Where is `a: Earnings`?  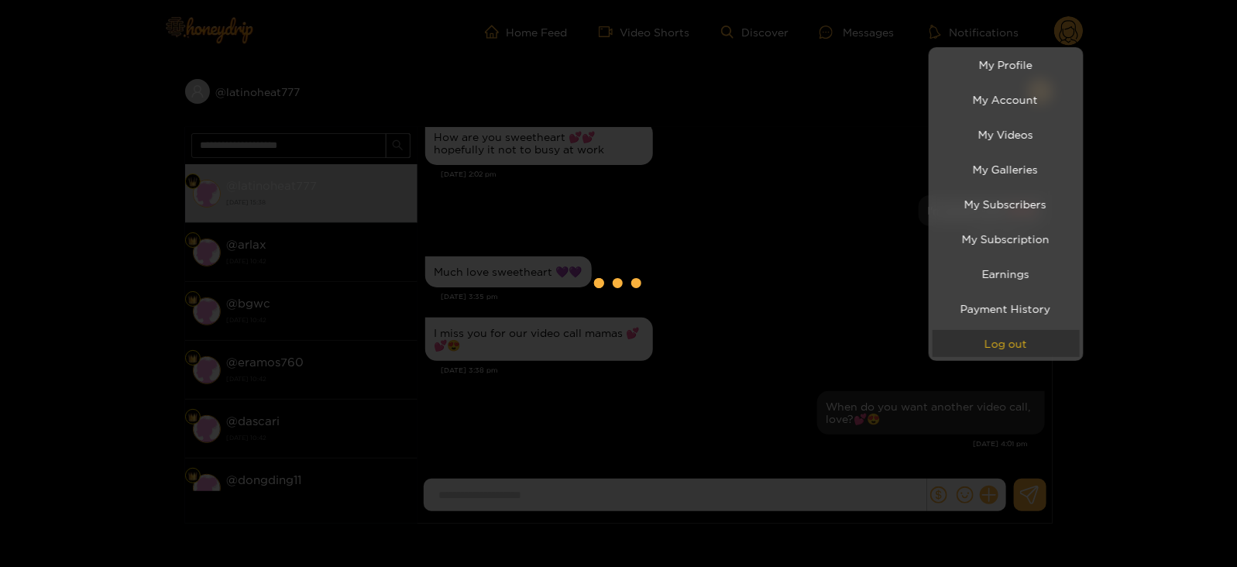
a: Earnings is located at coordinates (1006, 273).